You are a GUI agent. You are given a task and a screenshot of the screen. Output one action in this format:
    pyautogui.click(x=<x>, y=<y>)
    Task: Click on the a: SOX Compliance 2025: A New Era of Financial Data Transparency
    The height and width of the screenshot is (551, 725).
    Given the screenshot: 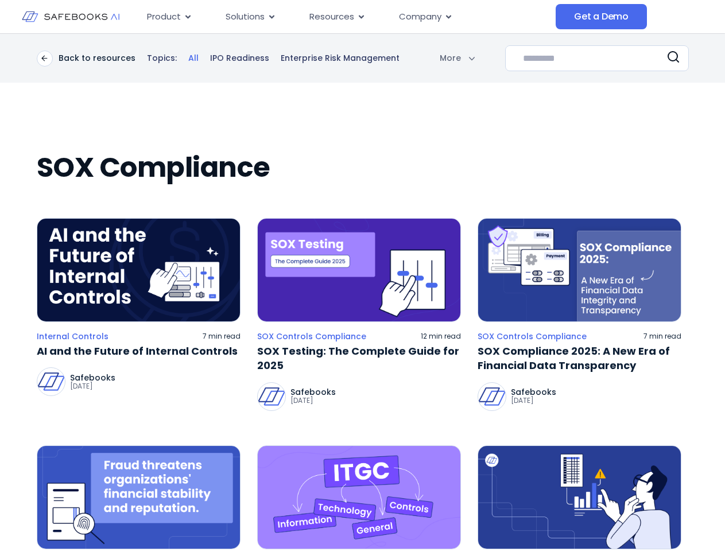 What is the action you would take?
    pyautogui.click(x=579, y=358)
    